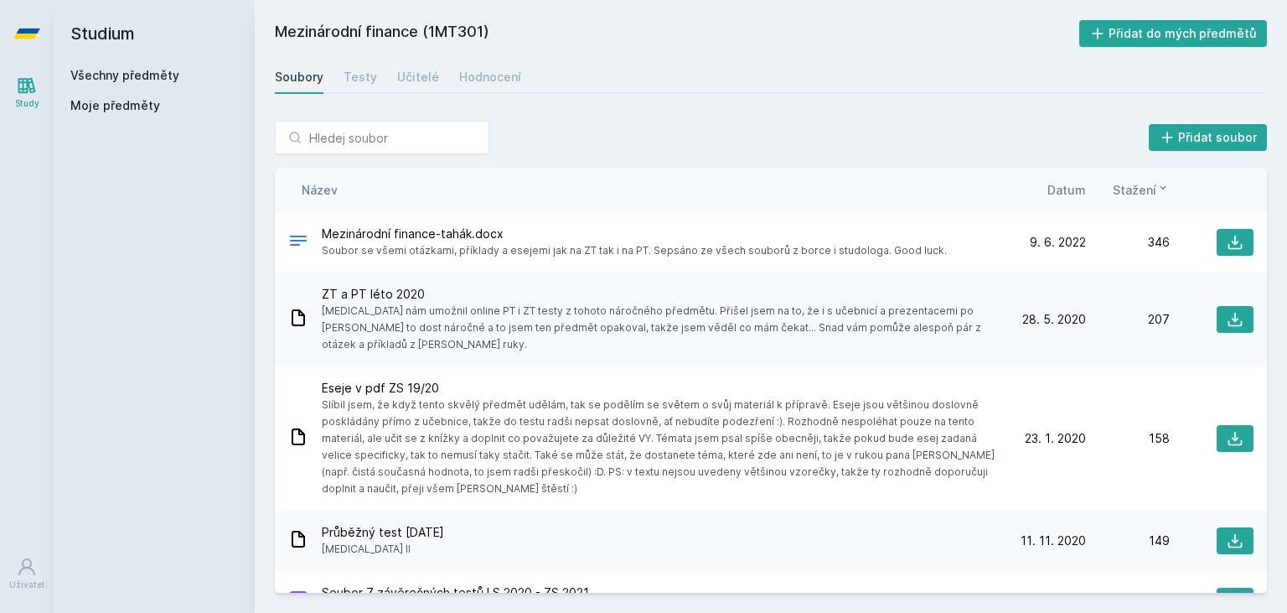 Image resolution: width=1287 pixels, height=613 pixels. Describe the element at coordinates (319, 189) in the screenshot. I see `button: Název` at that location.